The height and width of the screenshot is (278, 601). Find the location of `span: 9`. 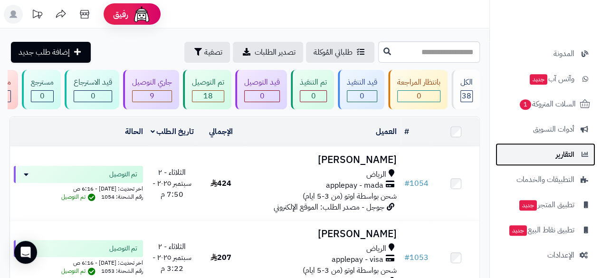

span: 9 is located at coordinates (152, 96).